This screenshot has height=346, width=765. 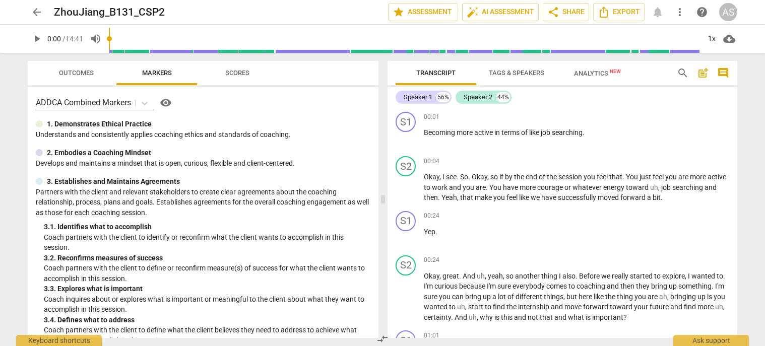 I want to click on span: job, so click(x=667, y=188).